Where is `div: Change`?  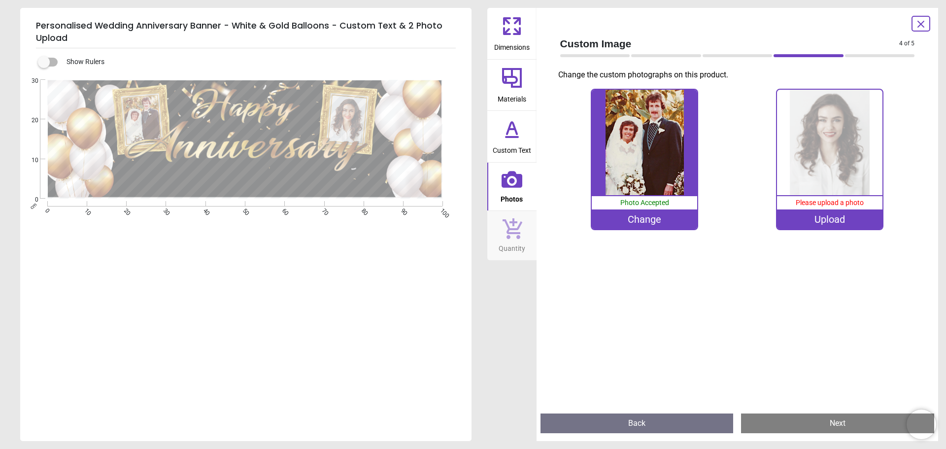 div: Change is located at coordinates (644, 219).